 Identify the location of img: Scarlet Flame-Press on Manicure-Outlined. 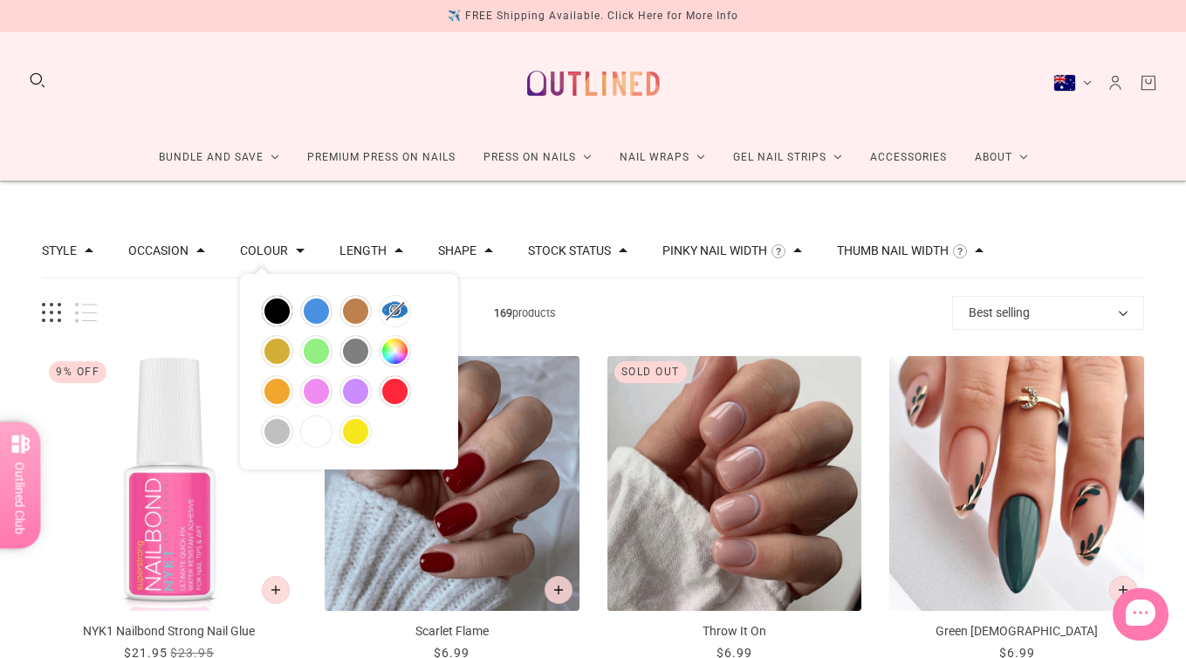
(452, 483).